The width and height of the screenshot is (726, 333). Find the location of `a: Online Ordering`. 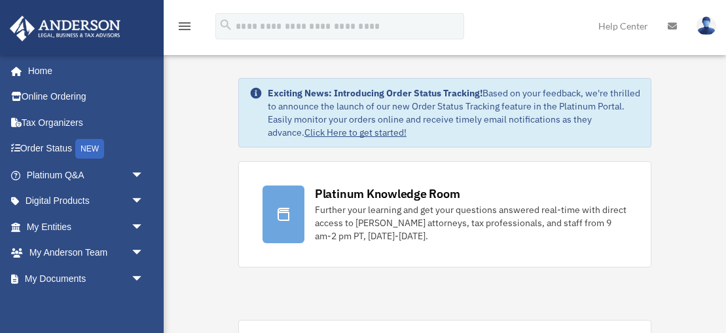

a: Online Ordering is located at coordinates (86, 97).